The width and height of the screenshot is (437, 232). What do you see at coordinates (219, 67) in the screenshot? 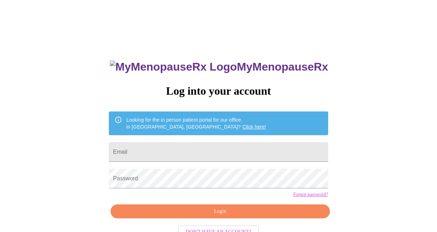
I see `h3: MyMenopauseRx` at bounding box center [219, 67].